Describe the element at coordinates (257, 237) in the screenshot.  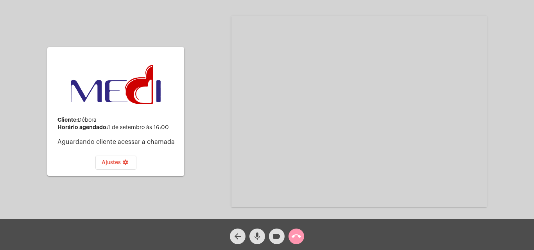
I see `mat-icon: mic` at that location.